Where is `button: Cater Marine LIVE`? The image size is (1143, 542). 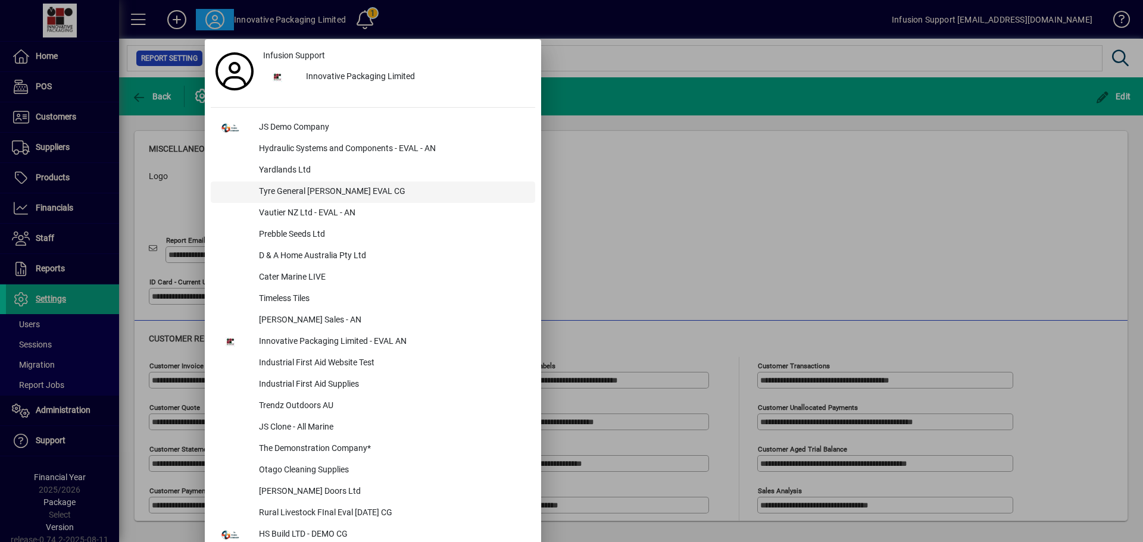 button: Cater Marine LIVE is located at coordinates (373, 278).